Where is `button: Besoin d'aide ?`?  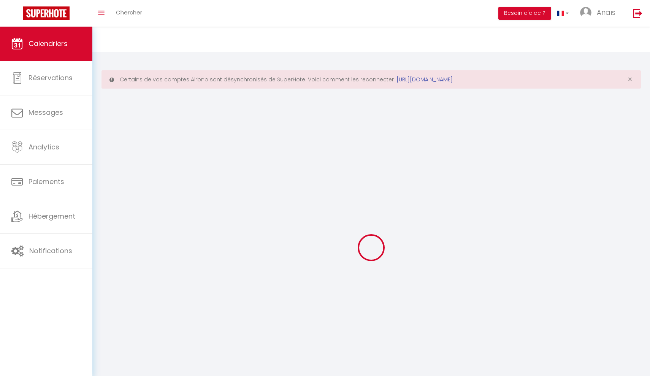 button: Besoin d'aide ? is located at coordinates (524, 13).